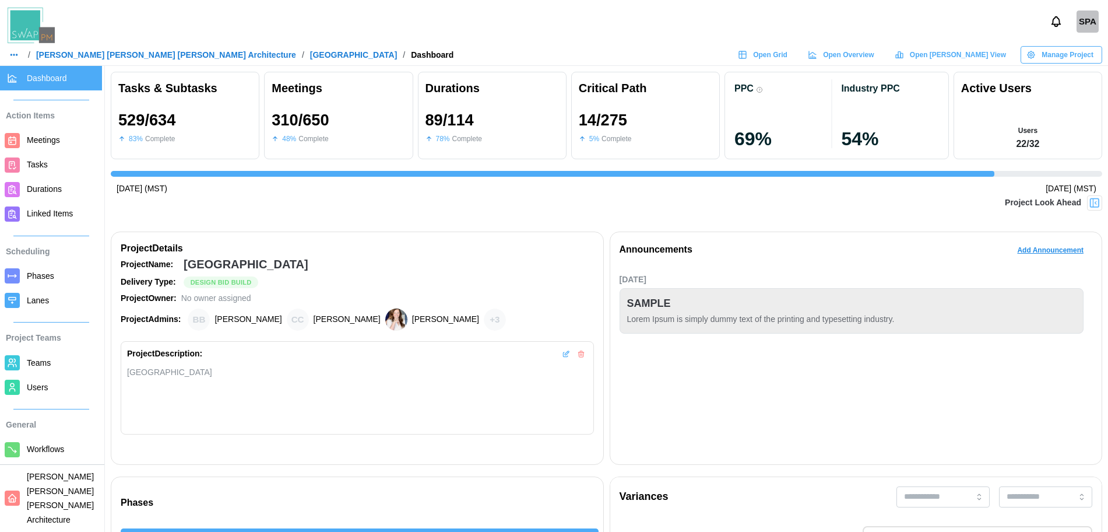 This screenshot has width=1108, height=532. Describe the element at coordinates (443, 139) in the screenshot. I see `div: 78 %` at that location.